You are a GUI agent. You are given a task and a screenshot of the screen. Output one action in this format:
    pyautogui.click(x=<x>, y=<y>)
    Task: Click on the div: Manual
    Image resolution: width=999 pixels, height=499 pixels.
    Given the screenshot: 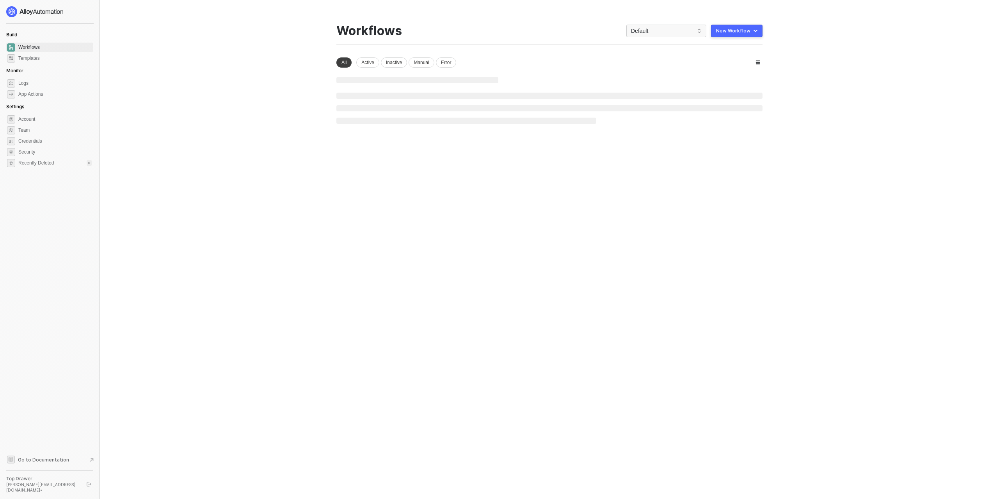 What is the action you would take?
    pyautogui.click(x=421, y=62)
    